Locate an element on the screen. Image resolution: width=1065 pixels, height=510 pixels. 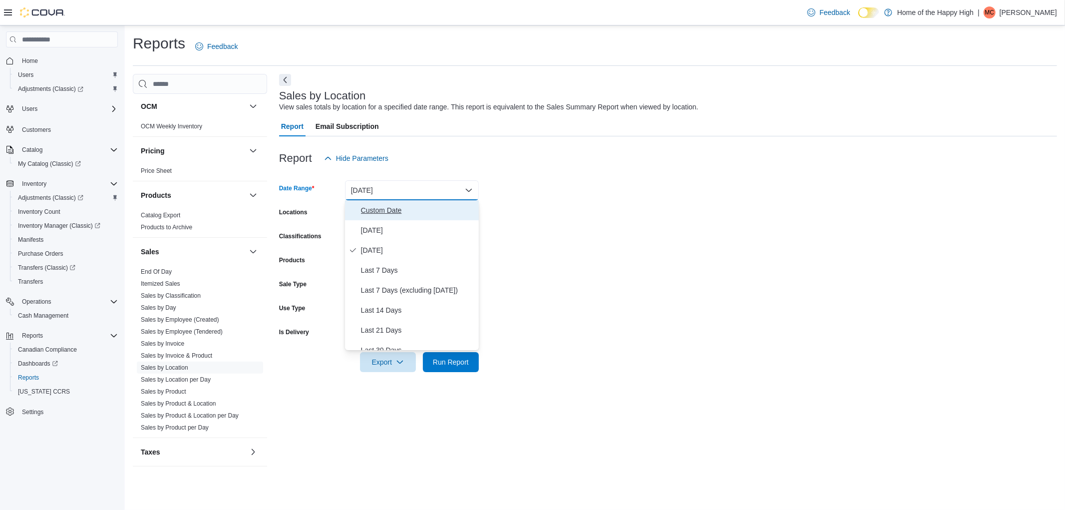
a: Inventory Count is located at coordinates (39, 212).